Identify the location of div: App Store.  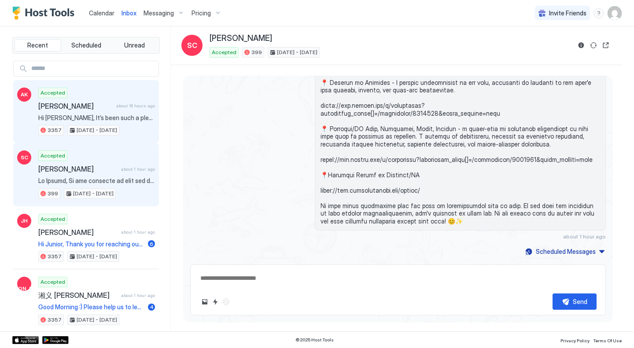
(26, 340).